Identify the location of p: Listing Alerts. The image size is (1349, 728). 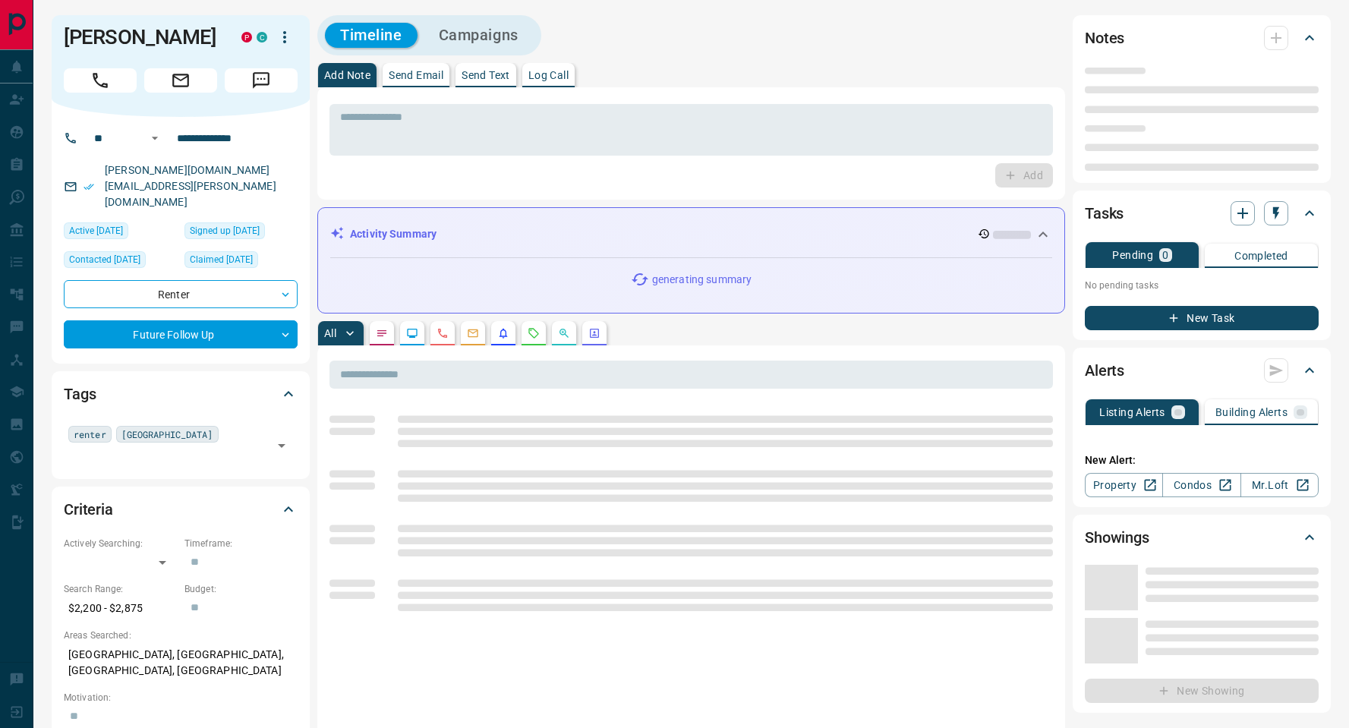
(1132, 412).